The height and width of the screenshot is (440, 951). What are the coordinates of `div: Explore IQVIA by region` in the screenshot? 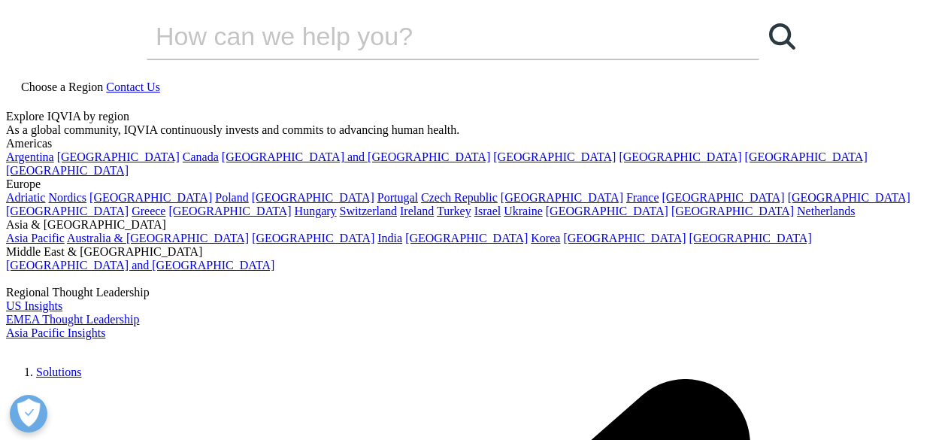 It's located at (475, 117).